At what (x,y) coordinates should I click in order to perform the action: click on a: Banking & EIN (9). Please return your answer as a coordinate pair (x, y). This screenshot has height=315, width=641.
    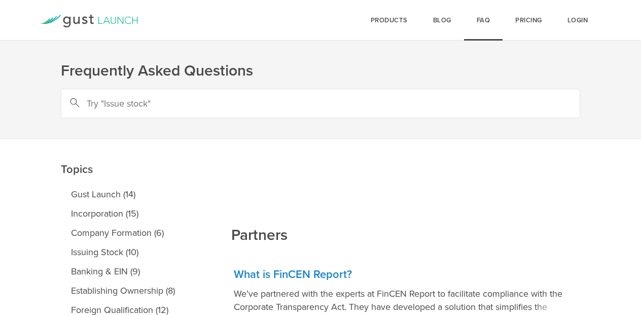
    Looking at the image, I should click on (134, 271).